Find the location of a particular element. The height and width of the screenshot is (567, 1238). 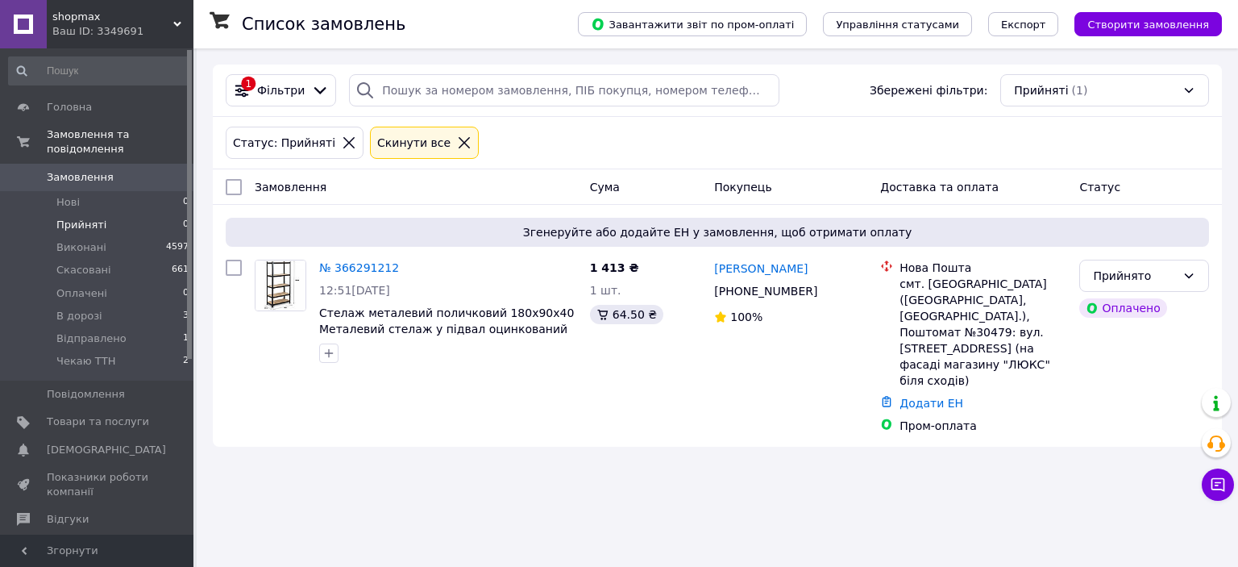

span: Скасовані is located at coordinates (84, 270).